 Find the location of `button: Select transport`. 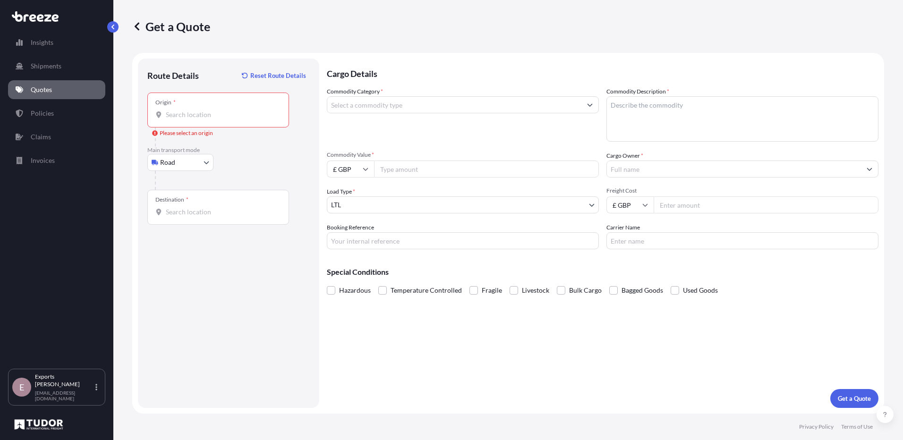

button: Select transport is located at coordinates (180, 162).